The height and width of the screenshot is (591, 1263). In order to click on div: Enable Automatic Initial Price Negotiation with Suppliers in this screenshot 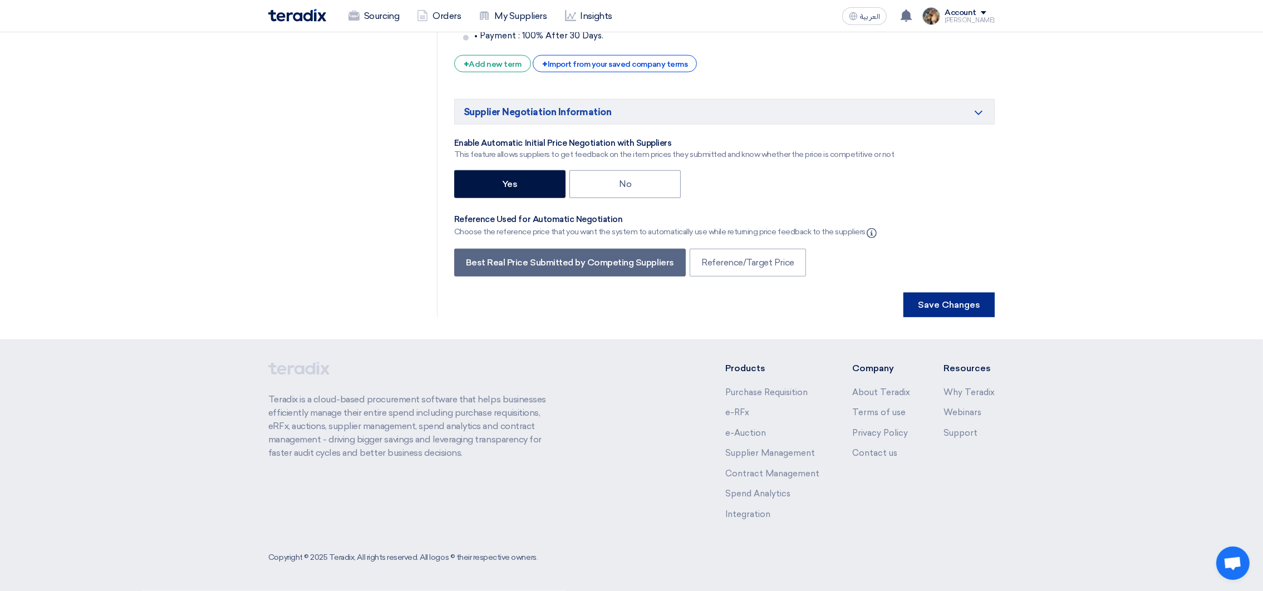, I will do `click(674, 144)`.